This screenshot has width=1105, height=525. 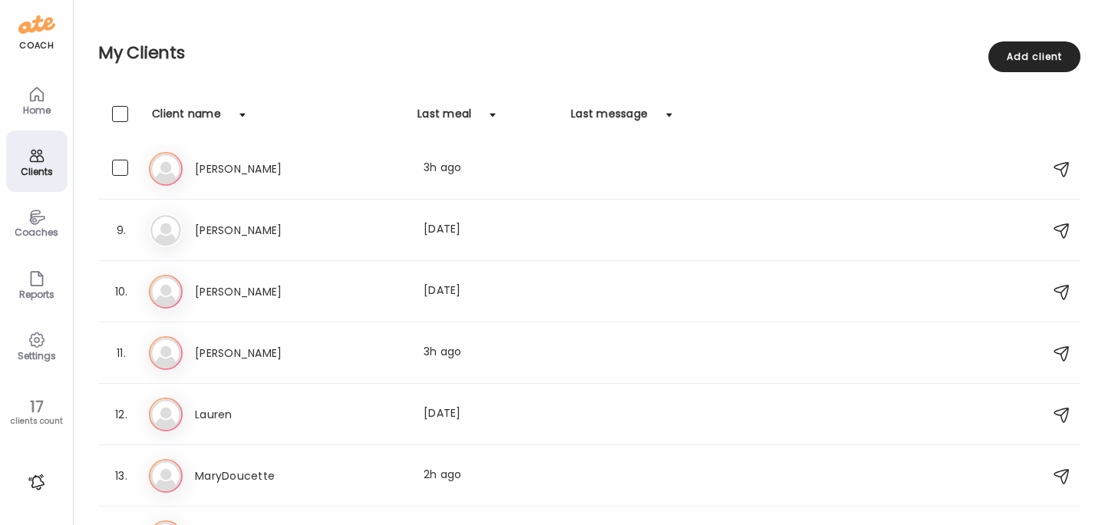 I want to click on div: Coaches, so click(x=37, y=232).